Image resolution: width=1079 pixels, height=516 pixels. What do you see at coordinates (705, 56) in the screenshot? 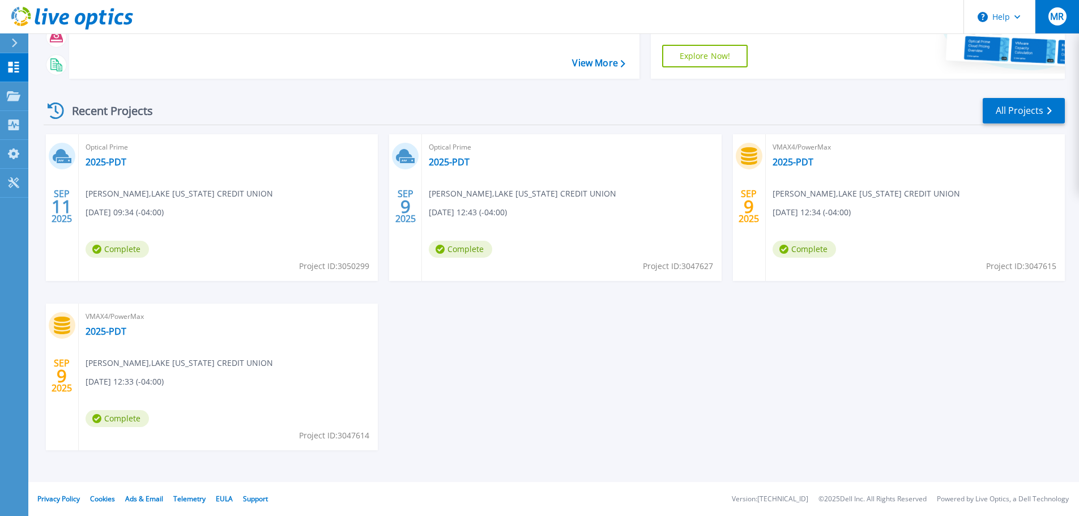
I see `a: Explore Now!` at bounding box center [705, 56].